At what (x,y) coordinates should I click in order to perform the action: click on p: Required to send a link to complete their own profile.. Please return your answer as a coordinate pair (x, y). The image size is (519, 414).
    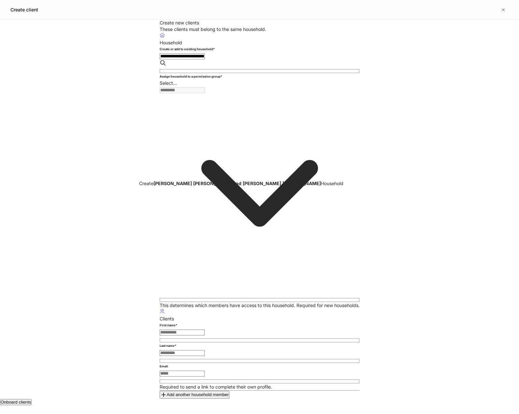
    Looking at the image, I should click on (260, 386).